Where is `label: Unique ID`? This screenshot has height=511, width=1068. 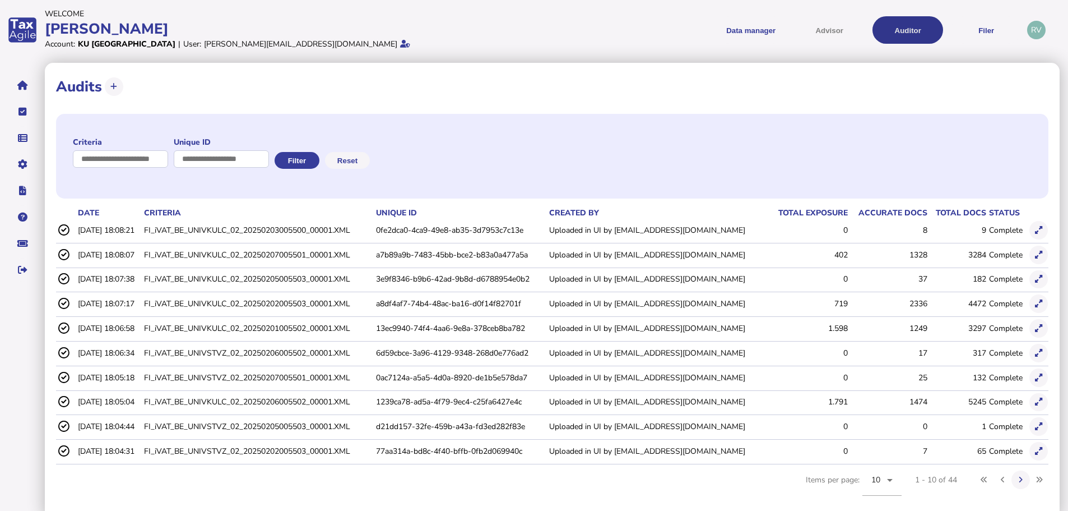
label: Unique ID is located at coordinates (221, 142).